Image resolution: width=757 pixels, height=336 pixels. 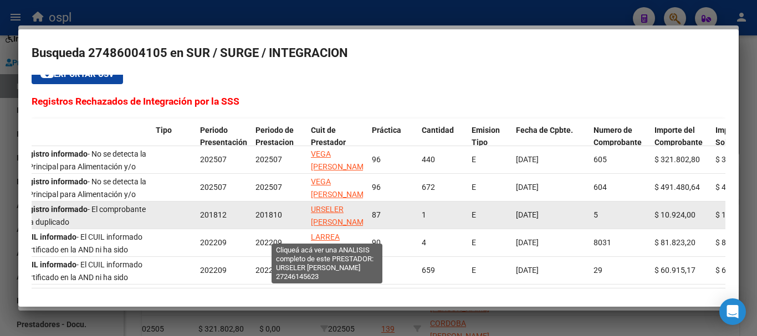 I want to click on datatable-header-cell: Numero de Comprobante, so click(x=619, y=137).